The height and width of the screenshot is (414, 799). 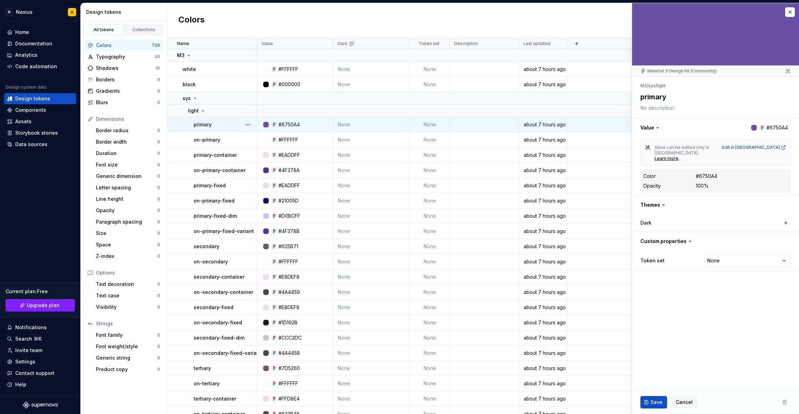 I want to click on div: Current plan : Free, so click(x=40, y=292).